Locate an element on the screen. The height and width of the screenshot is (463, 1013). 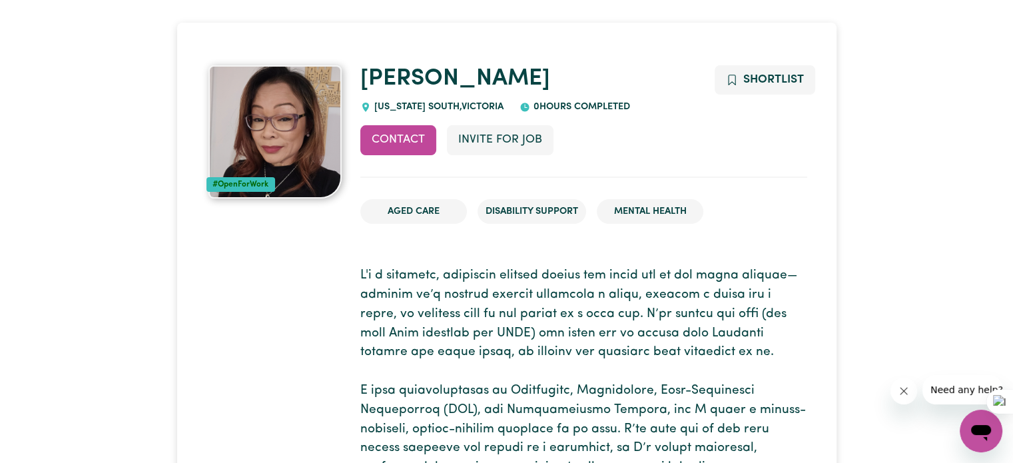
button: Contact is located at coordinates (398, 140).